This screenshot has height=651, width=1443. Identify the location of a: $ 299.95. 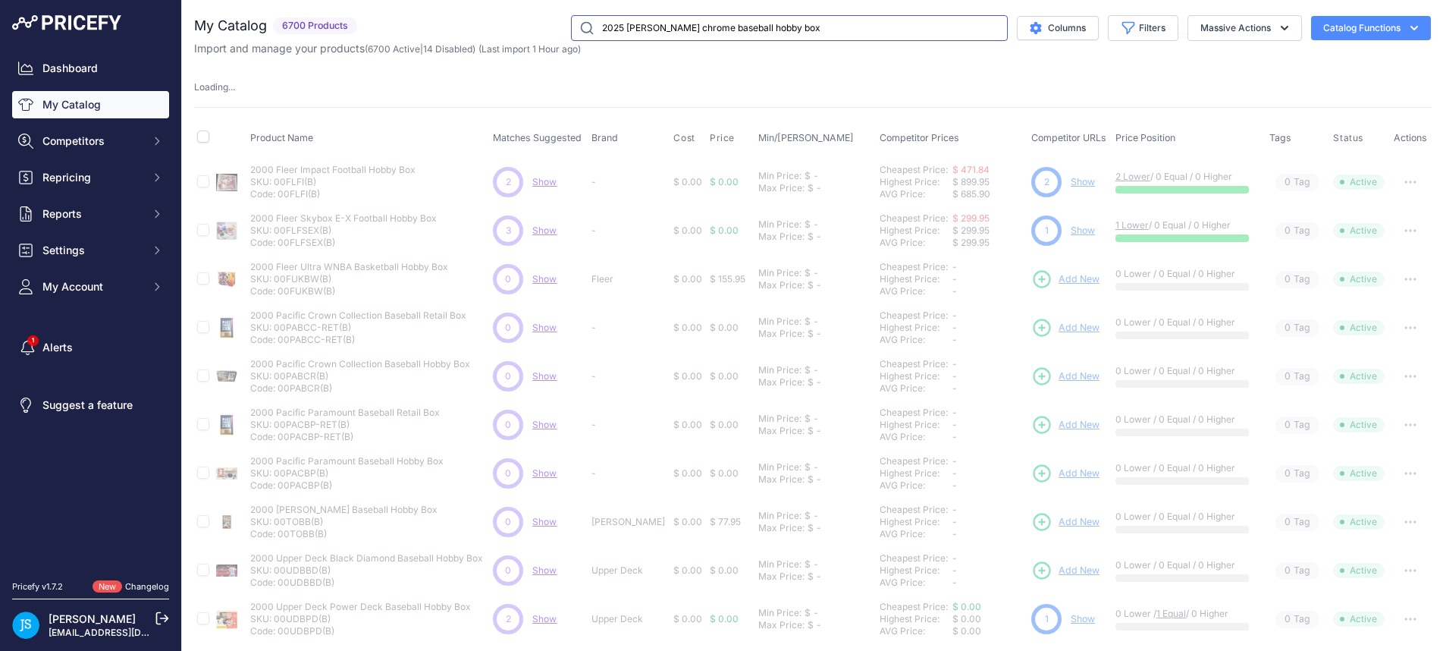
(971, 218).